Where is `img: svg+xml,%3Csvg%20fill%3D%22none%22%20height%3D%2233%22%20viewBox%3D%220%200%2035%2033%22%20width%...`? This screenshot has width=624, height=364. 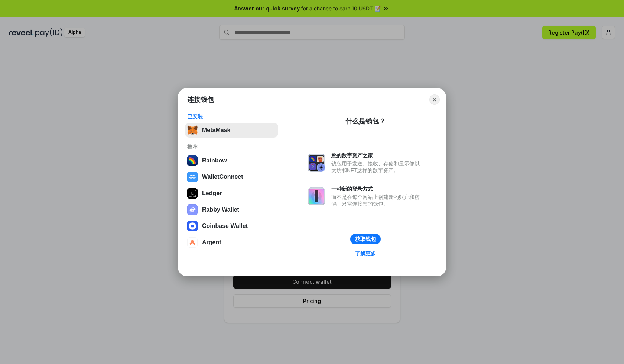
img: svg+xml,%3Csvg%20fill%3D%22none%22%20height%3D%2233%22%20viewBox%3D%220%200%2035%2033%22%20width%... is located at coordinates (192, 130).